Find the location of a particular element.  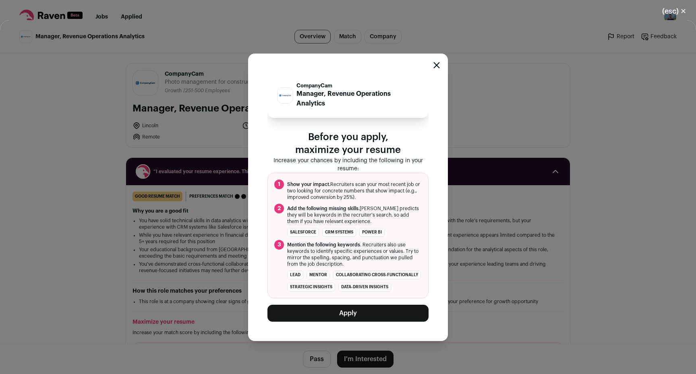

p: Manager, Revenue Operations Analytics is located at coordinates (358, 99).